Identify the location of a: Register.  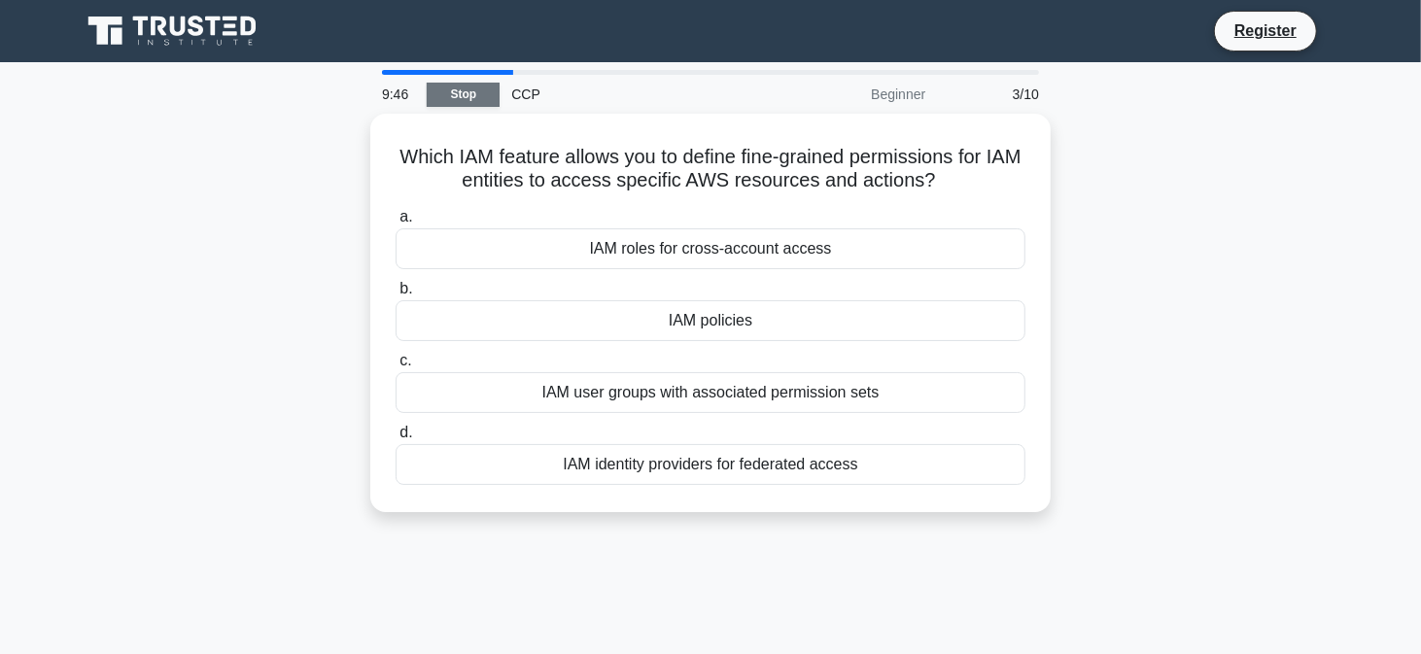
(1265, 30).